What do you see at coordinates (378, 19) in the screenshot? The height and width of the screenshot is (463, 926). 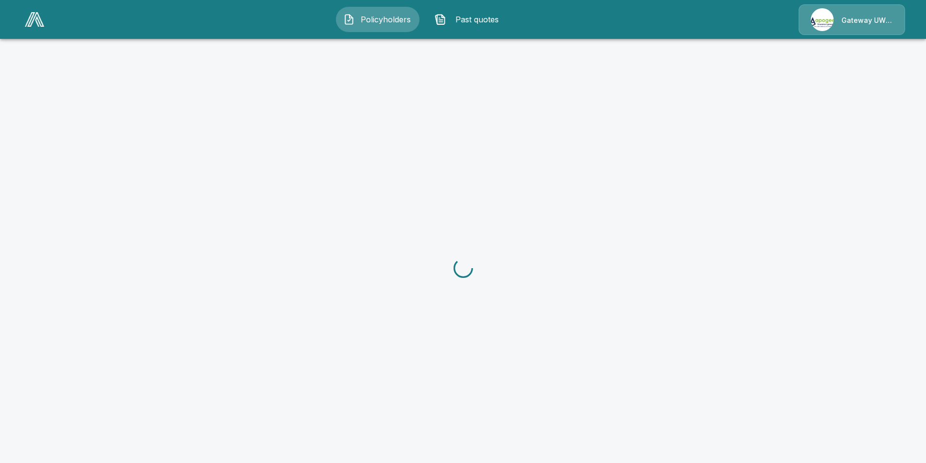 I see `a: Policyholders IconPolicyholders` at bounding box center [378, 19].